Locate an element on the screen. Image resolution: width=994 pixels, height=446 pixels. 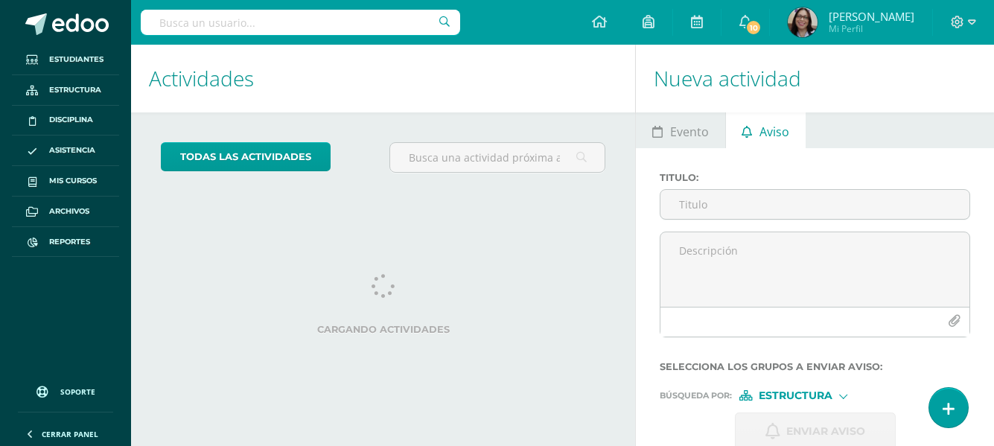
span: Cerrar panel is located at coordinates (70, 434).